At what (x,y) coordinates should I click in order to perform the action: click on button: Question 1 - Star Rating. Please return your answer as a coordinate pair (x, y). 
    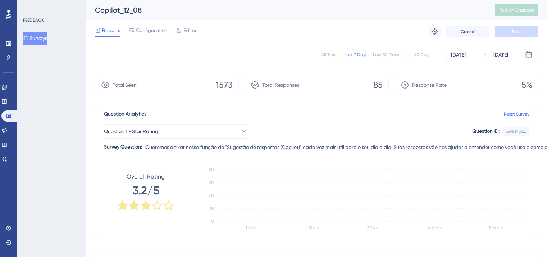
    Looking at the image, I should click on (176, 131).